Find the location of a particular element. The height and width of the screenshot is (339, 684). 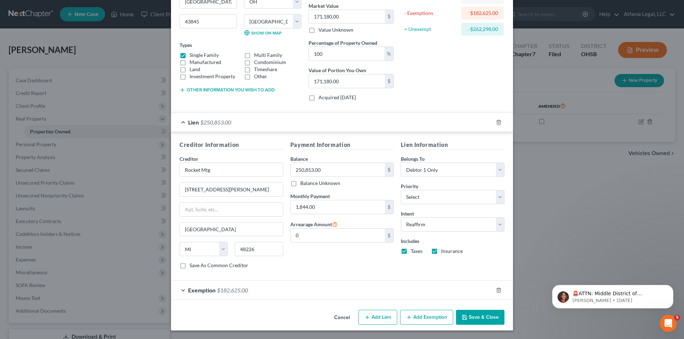

label: Intent is located at coordinates (407, 214).